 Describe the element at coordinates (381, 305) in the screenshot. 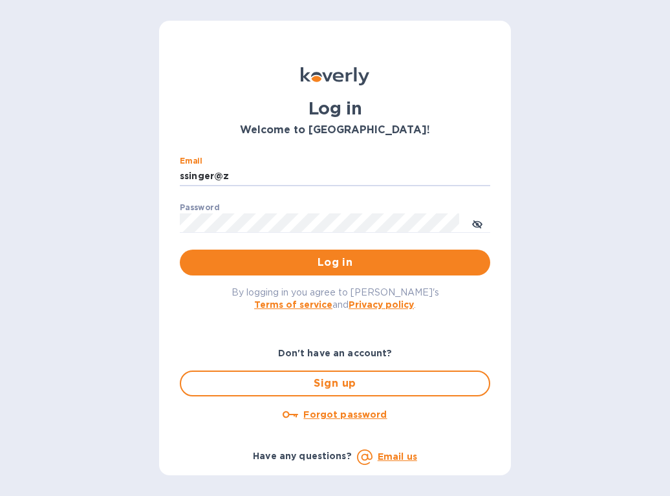

I see `b: Privacy policy` at that location.